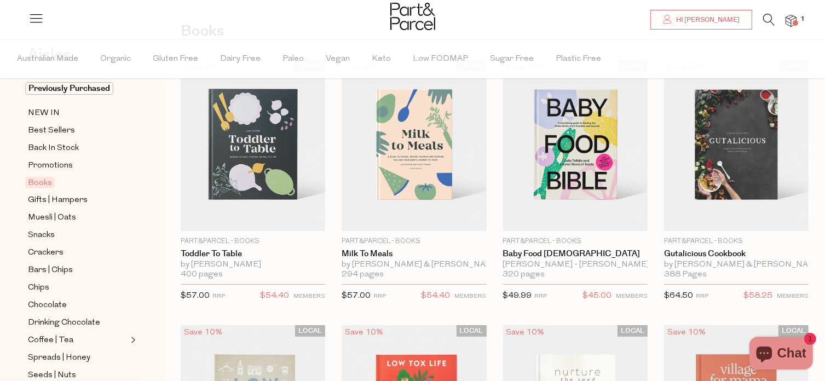 This screenshot has height=381, width=825. I want to click on a: Gutalicious Cookbook, so click(737, 254).